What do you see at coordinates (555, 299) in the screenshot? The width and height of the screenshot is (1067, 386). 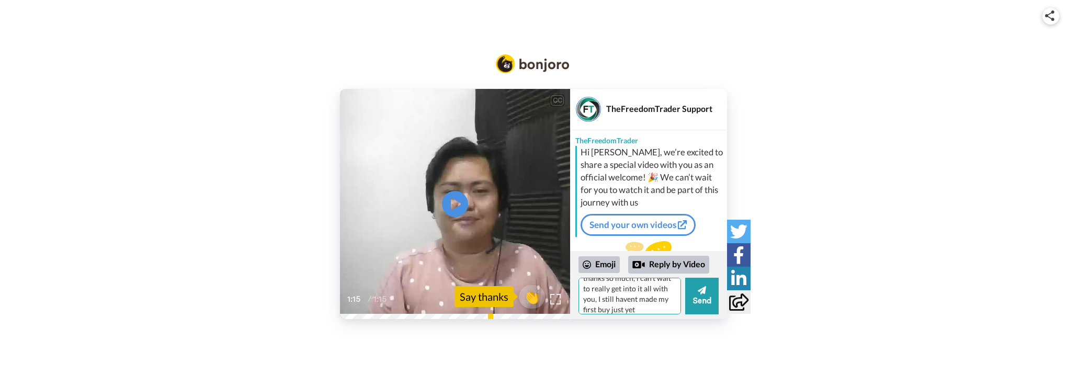 I see `img: Full screen` at bounding box center [555, 299].